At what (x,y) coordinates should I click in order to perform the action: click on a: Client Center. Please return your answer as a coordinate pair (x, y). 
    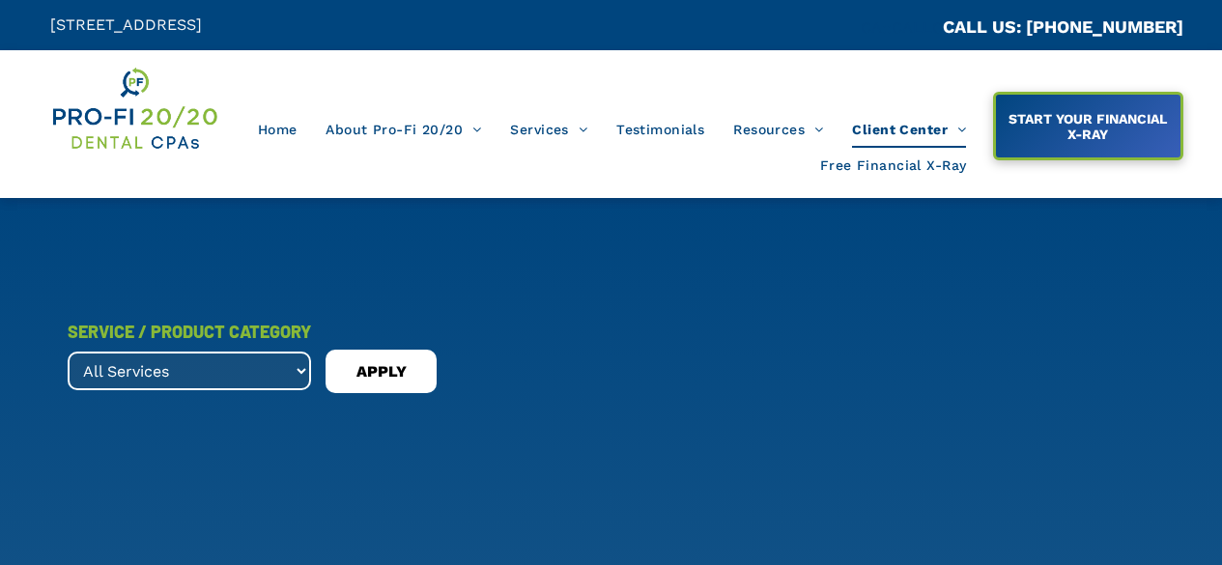
    Looking at the image, I should click on (909, 129).